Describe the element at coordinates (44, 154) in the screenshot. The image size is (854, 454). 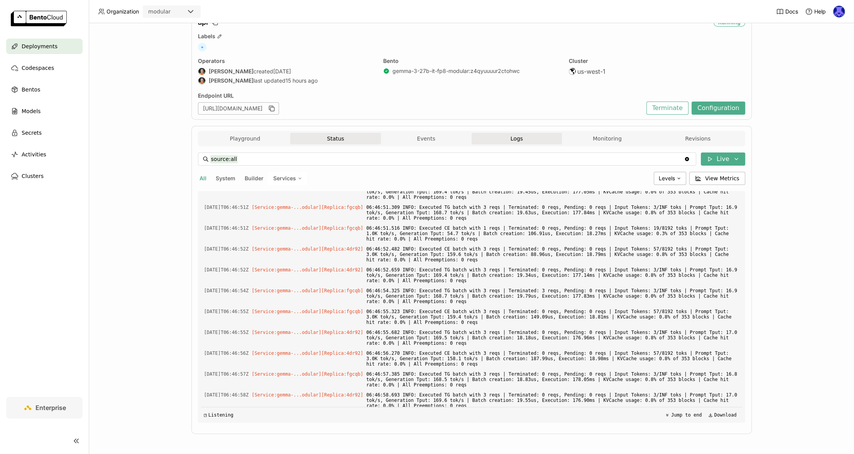
I see `a: Activities` at that location.